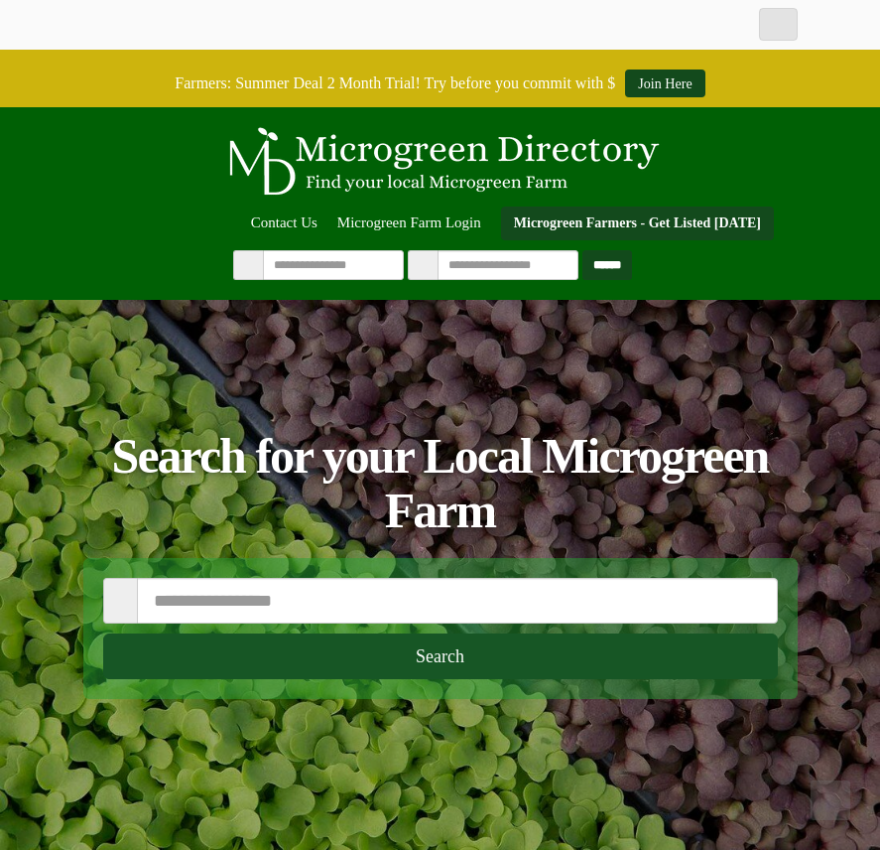 The width and height of the screenshot is (880, 850). Describe the element at coordinates (414, 222) in the screenshot. I see `a: Microgreen Farm Login` at that location.